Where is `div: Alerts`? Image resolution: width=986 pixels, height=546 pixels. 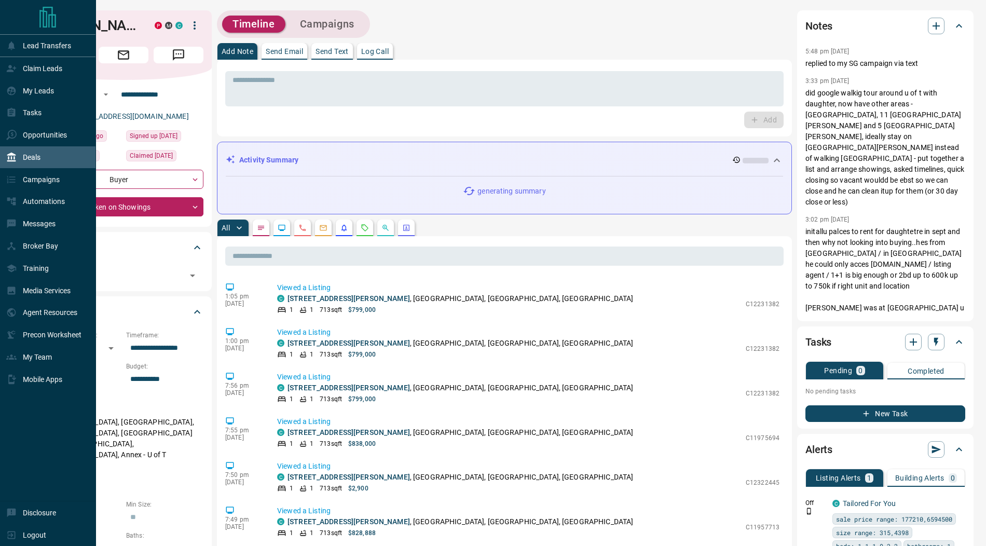 div: Alerts is located at coordinates (885, 449).